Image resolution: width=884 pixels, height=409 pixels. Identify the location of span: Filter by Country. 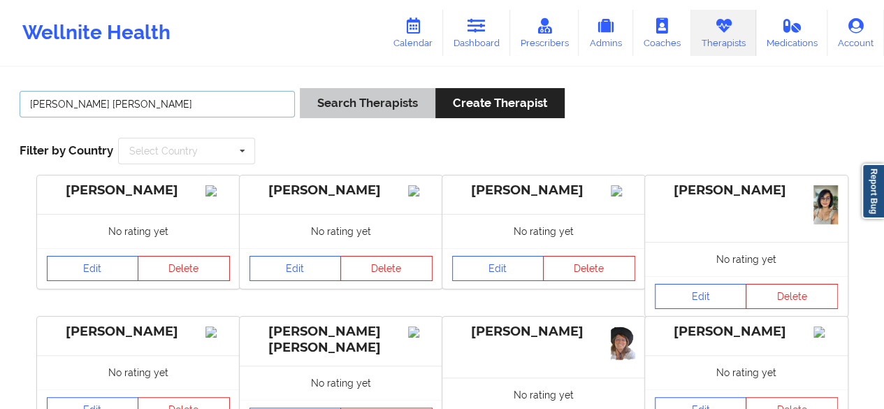
(66, 150).